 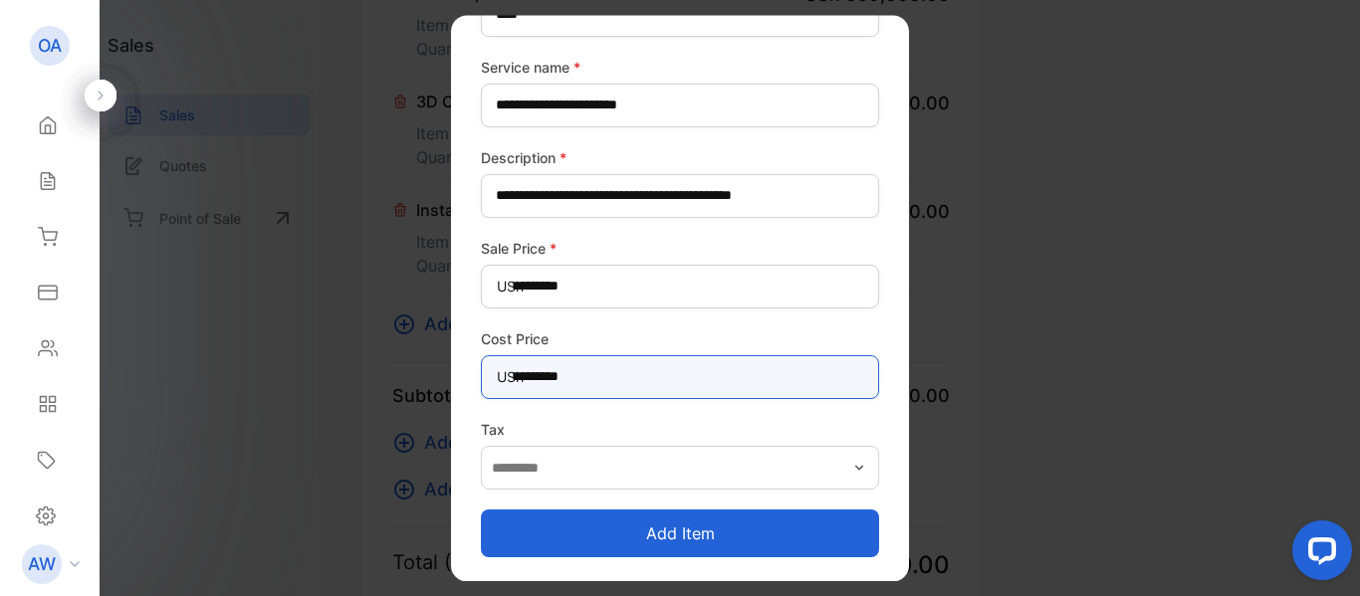 What do you see at coordinates (42, 565) in the screenshot?
I see `p: AW` at bounding box center [42, 565].